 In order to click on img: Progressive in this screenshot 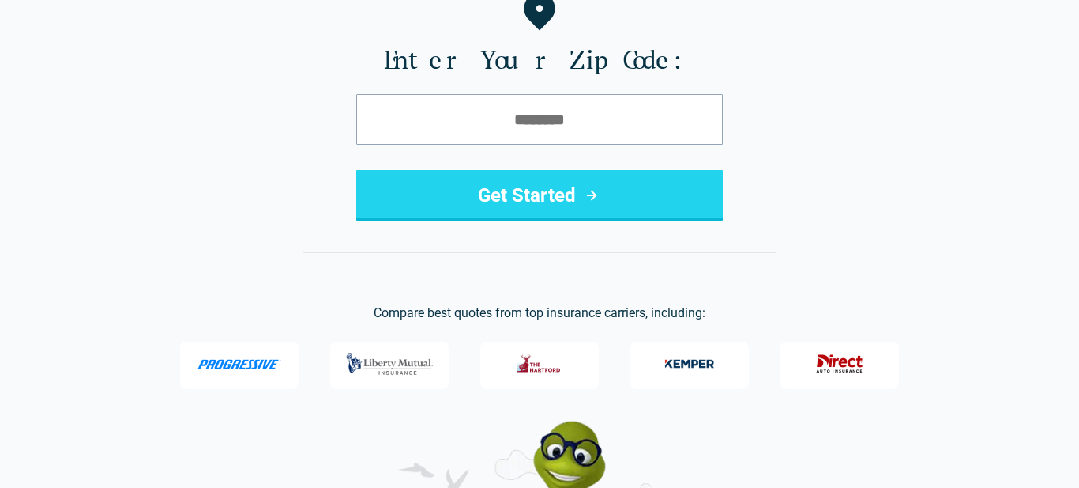, I will do `click(239, 364)`.